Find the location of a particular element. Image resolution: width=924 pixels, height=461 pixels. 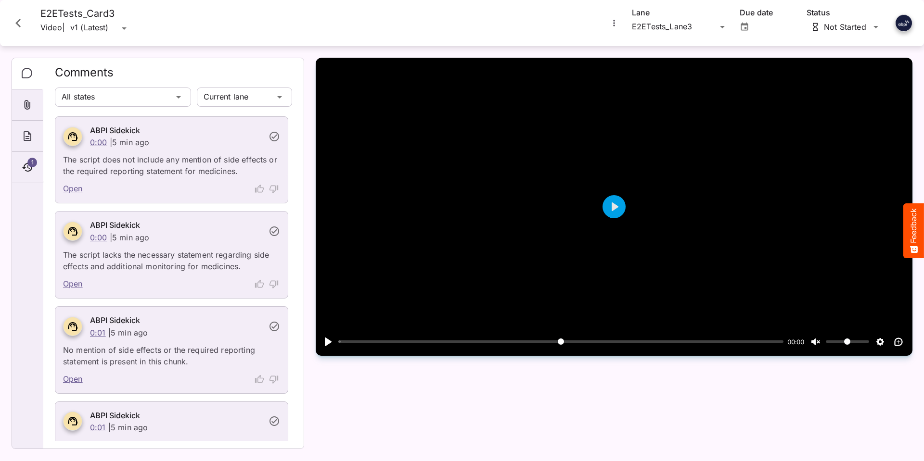

p: No mention of side effects or the required reporting statement is present in this chunk. is located at coordinates (171, 353).